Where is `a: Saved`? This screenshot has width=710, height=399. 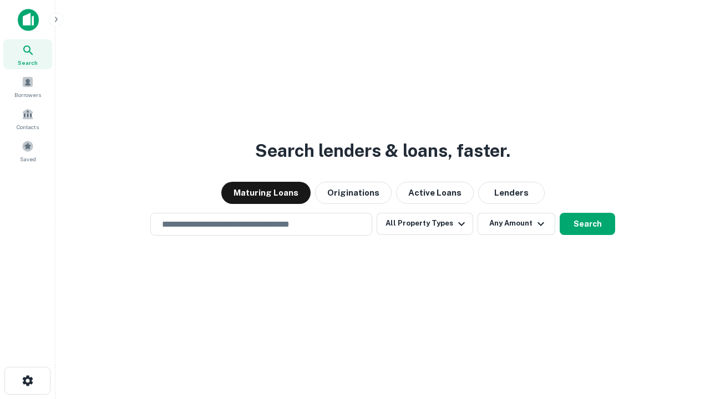
a: Saved is located at coordinates (28, 151).